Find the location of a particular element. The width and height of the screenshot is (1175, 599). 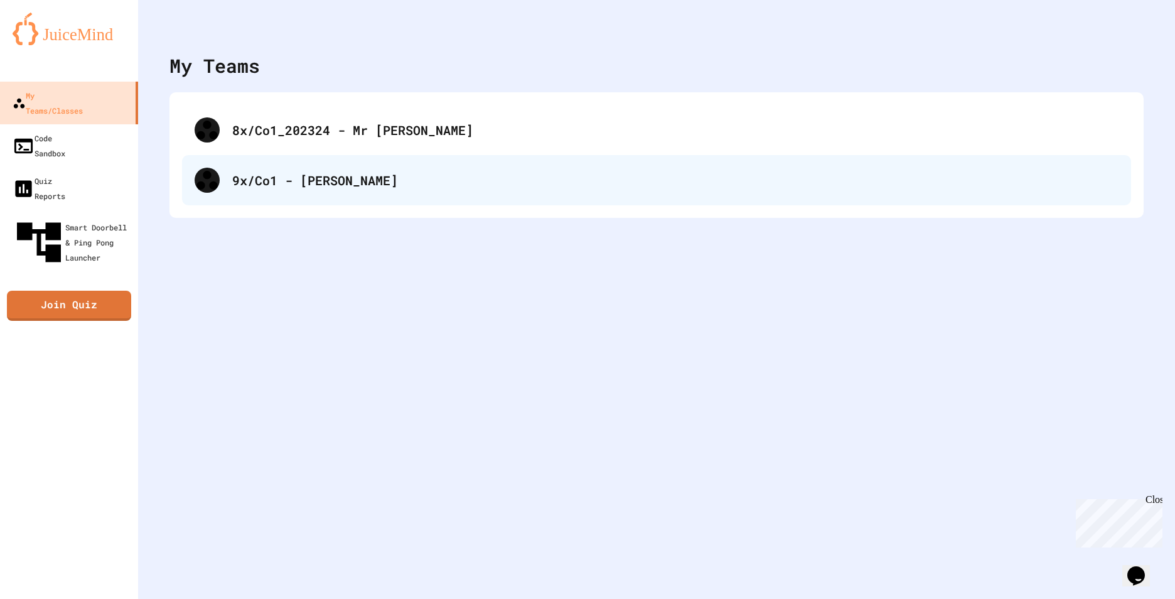

div: Smart Doorbell & Ping Pong Launcher is located at coordinates (73, 242).